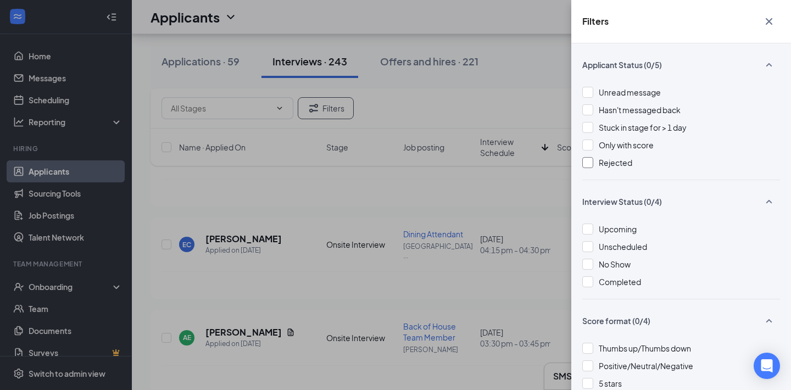  Describe the element at coordinates (767, 366) in the screenshot. I see `div: Open Intercom Messenger` at that location.